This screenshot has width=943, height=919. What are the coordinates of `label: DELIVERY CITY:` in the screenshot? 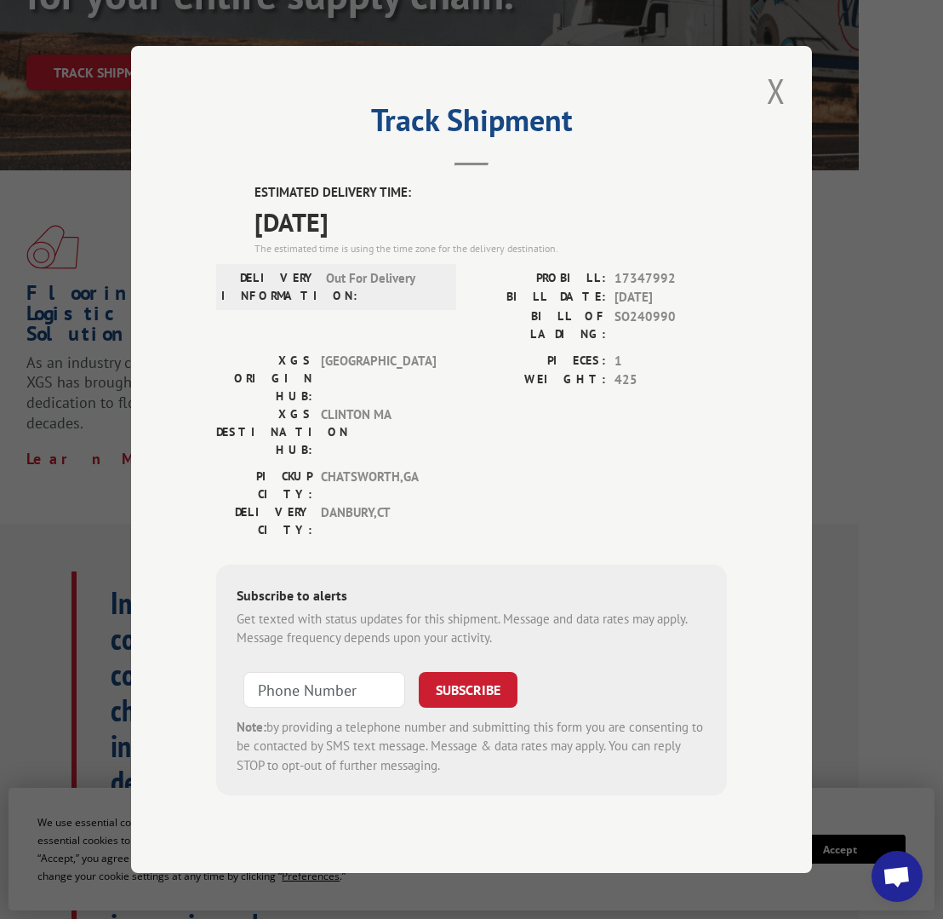 It's located at (264, 521).